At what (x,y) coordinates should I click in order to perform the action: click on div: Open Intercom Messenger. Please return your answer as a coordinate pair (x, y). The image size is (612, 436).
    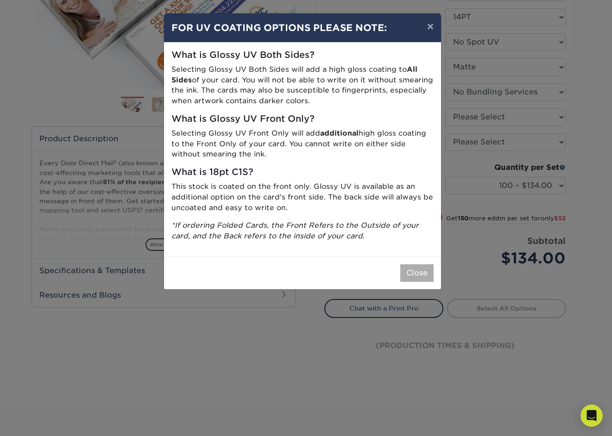
    Looking at the image, I should click on (591, 416).